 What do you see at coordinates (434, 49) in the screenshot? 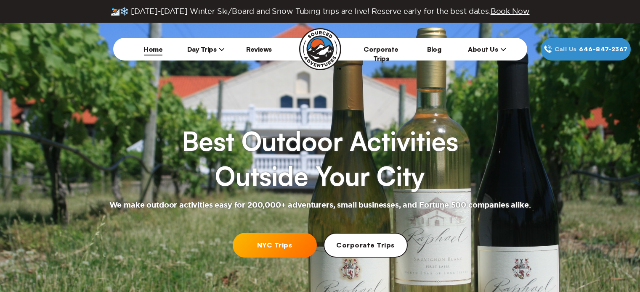
I see `a: Blog` at bounding box center [434, 49].